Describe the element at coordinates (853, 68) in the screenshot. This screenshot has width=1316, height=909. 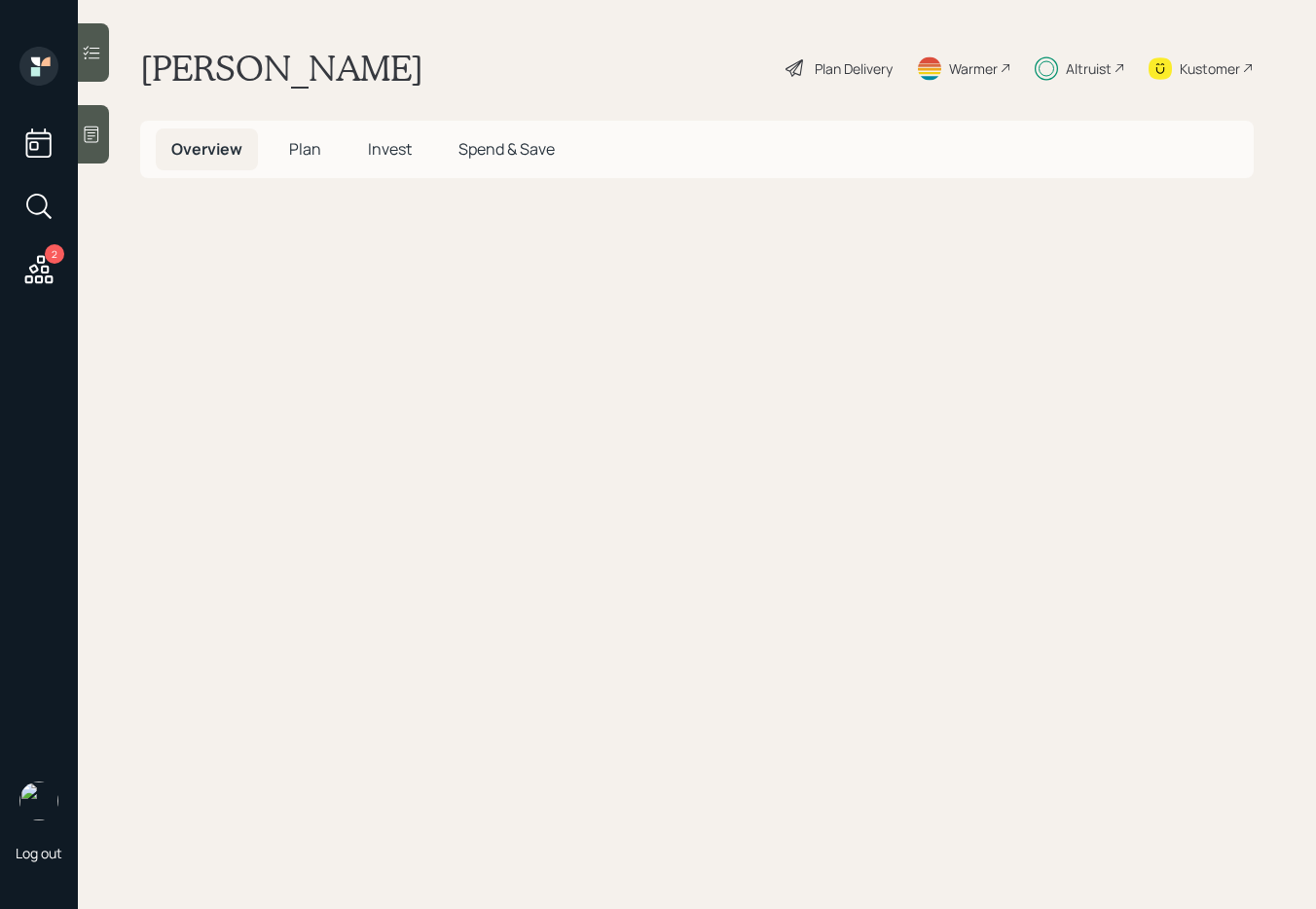
I see `div: Plan Delivery` at that location.